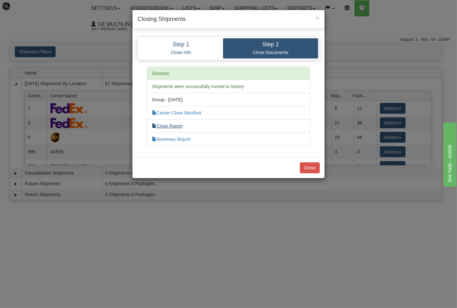 The height and width of the screenshot is (308, 457). Describe the element at coordinates (168, 126) in the screenshot. I see `a: Close Report` at that location.